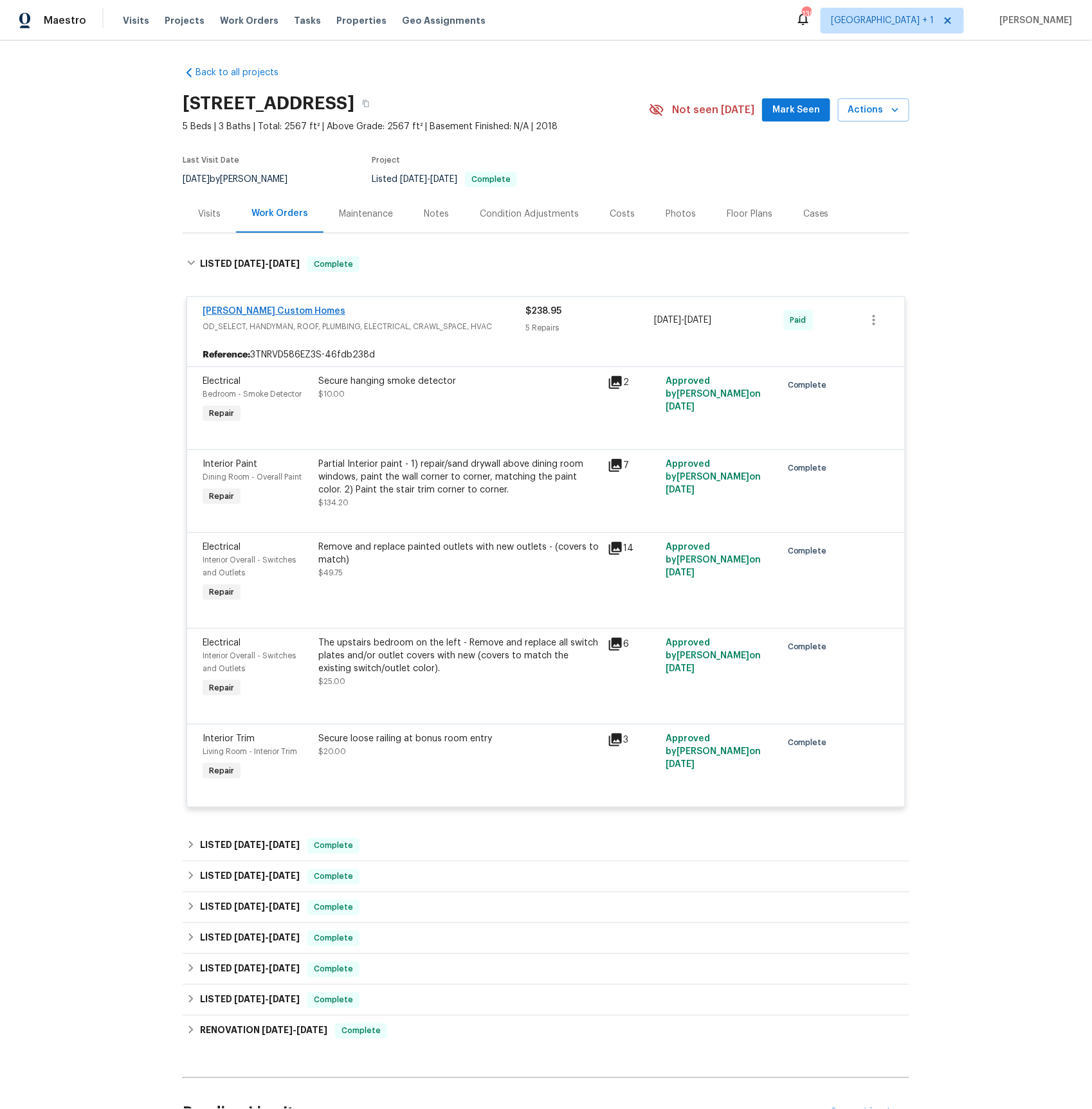 The width and height of the screenshot is (1092, 1109). I want to click on div: Remove and replace painted outlets with new outlets - (covers to match), so click(459, 554).